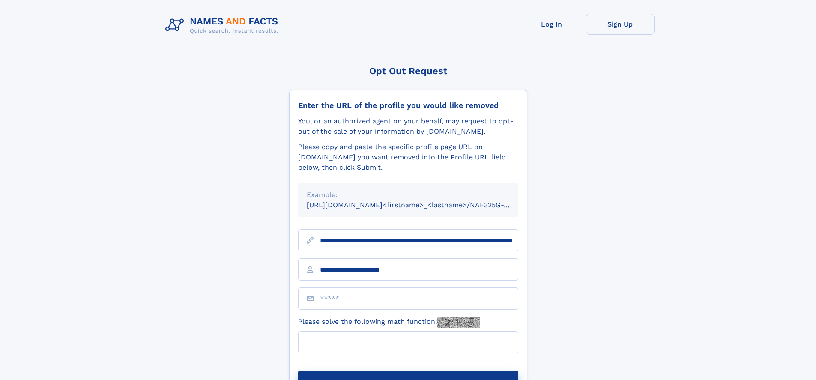 The width and height of the screenshot is (816, 380). I want to click on div: Opt Out Request, so click(408, 71).